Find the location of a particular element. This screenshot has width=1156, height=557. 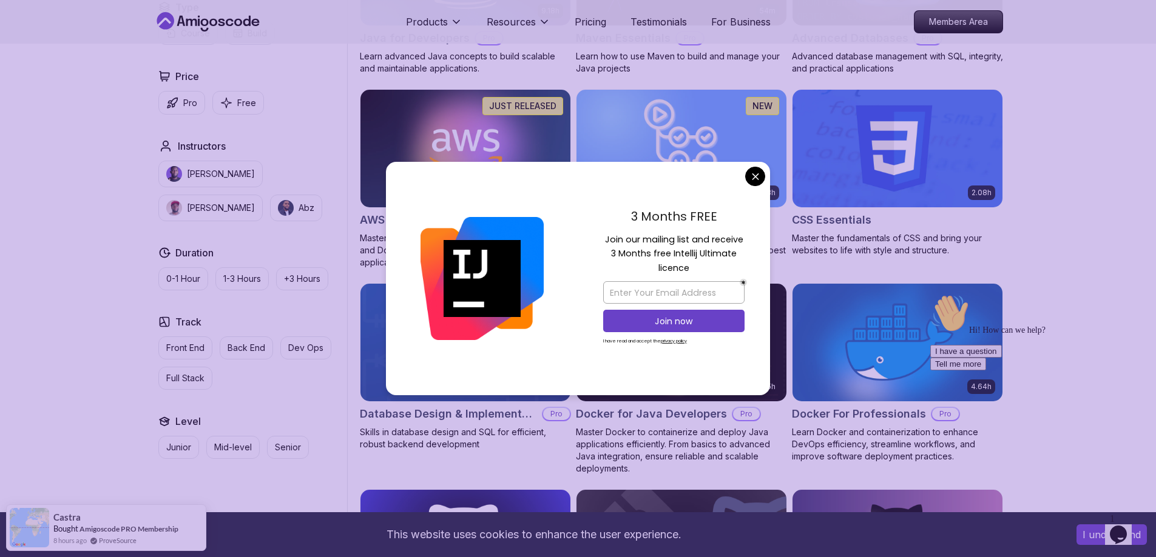

span: Bought is located at coordinates (66, 529).